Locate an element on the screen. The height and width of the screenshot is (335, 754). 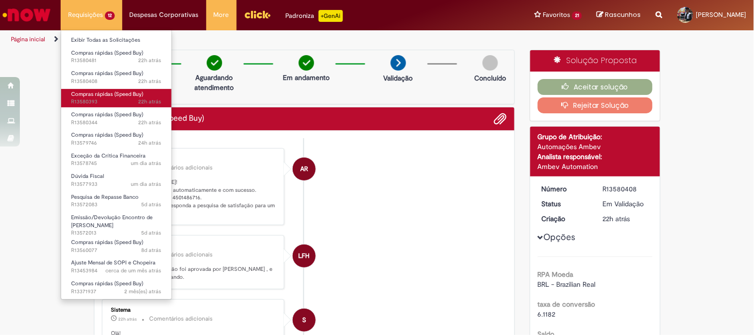
time: 26/09/2025 17:42:35 is located at coordinates (152, 204).